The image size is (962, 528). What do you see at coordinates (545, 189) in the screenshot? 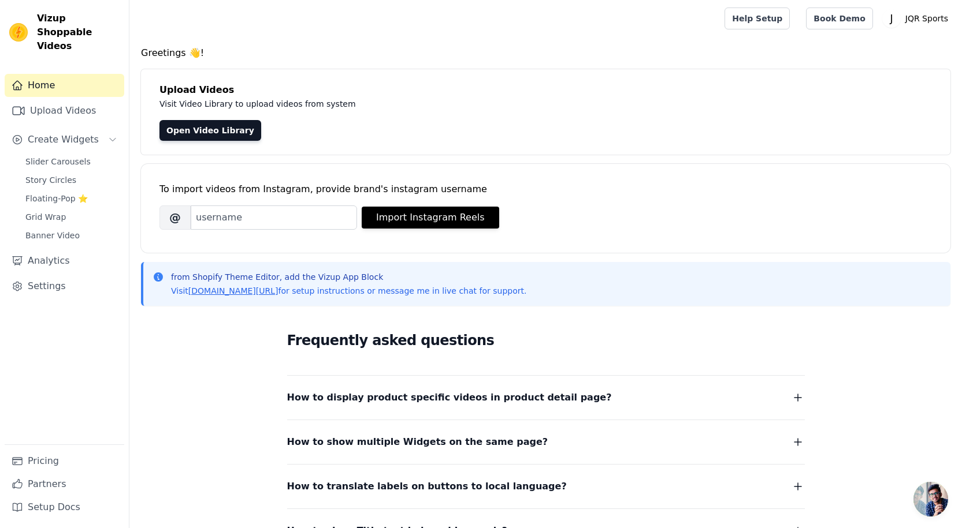
I see `div: To import videos from Instagram, provide brand's instagram username` at bounding box center [545, 189].